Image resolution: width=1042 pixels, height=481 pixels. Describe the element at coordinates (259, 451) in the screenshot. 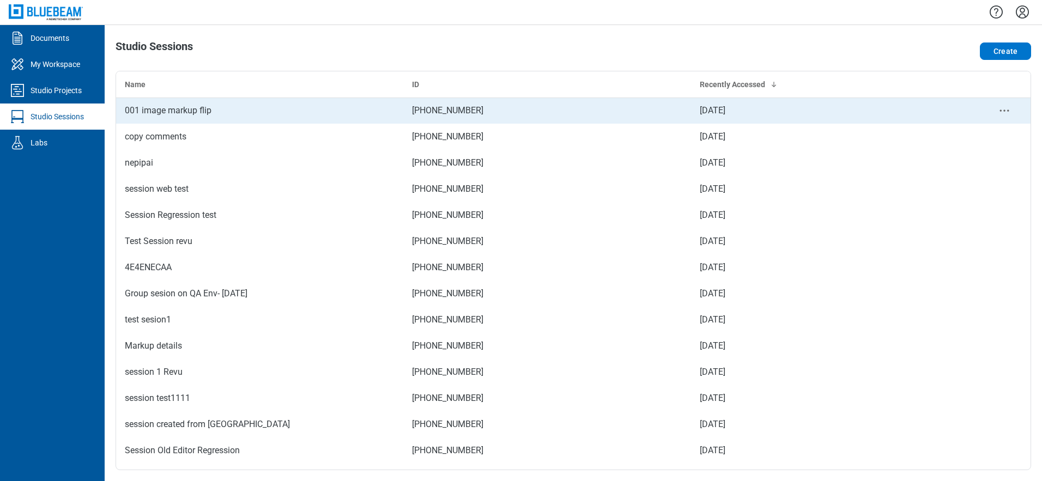

I see `div: Session Old Editor Regression` at that location.